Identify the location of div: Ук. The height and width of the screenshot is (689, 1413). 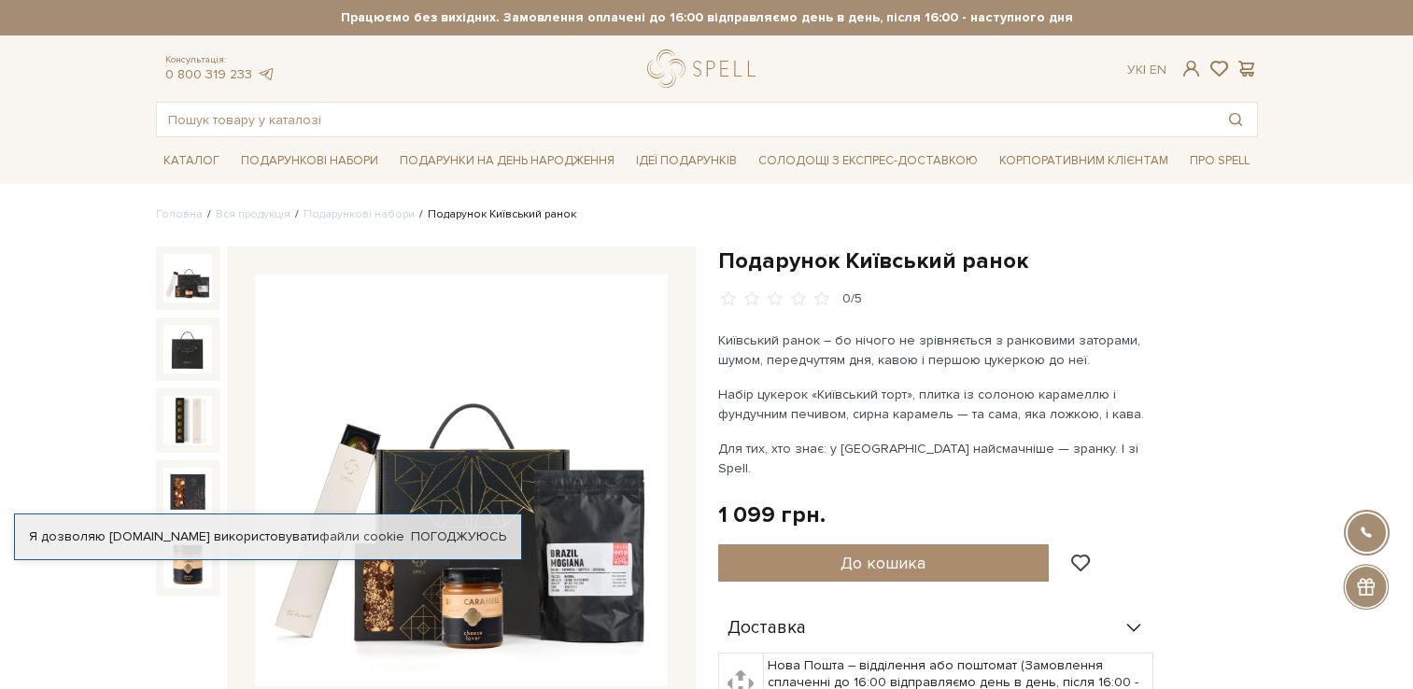
(1147, 70).